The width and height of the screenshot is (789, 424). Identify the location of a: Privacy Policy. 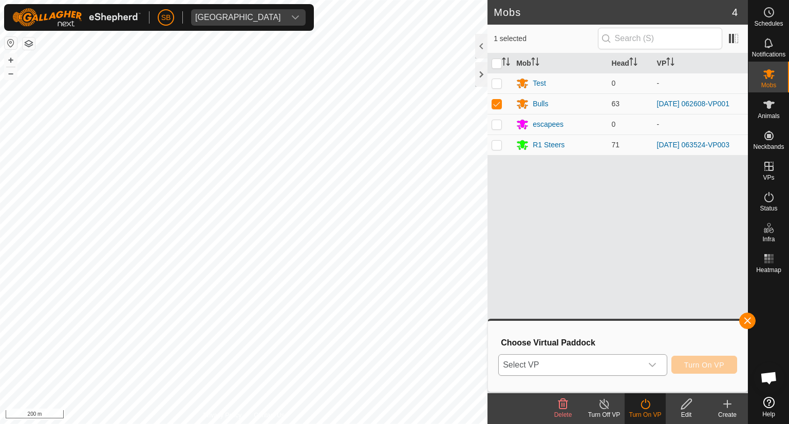
(223, 416).